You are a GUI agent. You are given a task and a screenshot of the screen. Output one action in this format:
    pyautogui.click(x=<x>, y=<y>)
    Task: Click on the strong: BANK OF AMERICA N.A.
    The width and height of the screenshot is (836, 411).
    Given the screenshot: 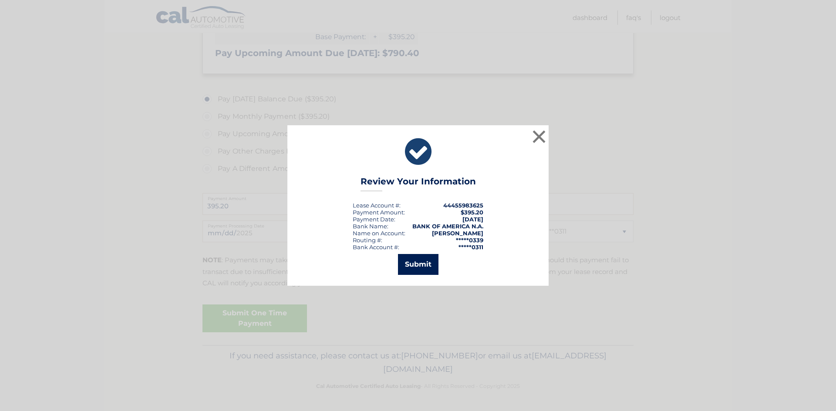 What is the action you would take?
    pyautogui.click(x=448, y=226)
    